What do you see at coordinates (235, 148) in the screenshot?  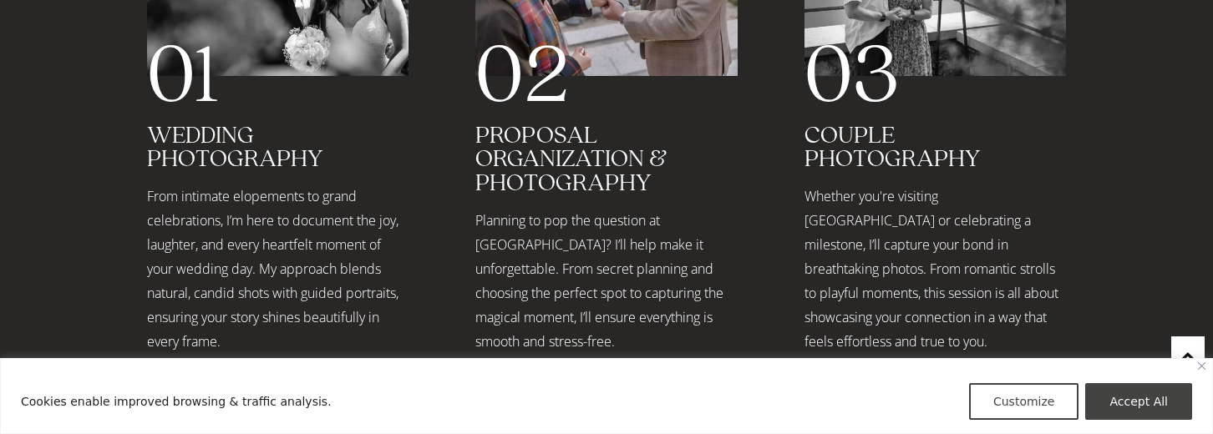 I see `a: Wedding Photography` at bounding box center [235, 148].